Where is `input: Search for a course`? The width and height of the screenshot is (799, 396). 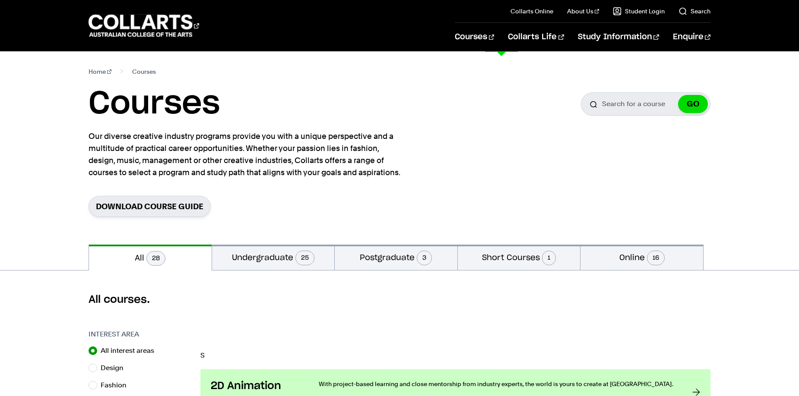 input: Search for a course is located at coordinates (645, 104).